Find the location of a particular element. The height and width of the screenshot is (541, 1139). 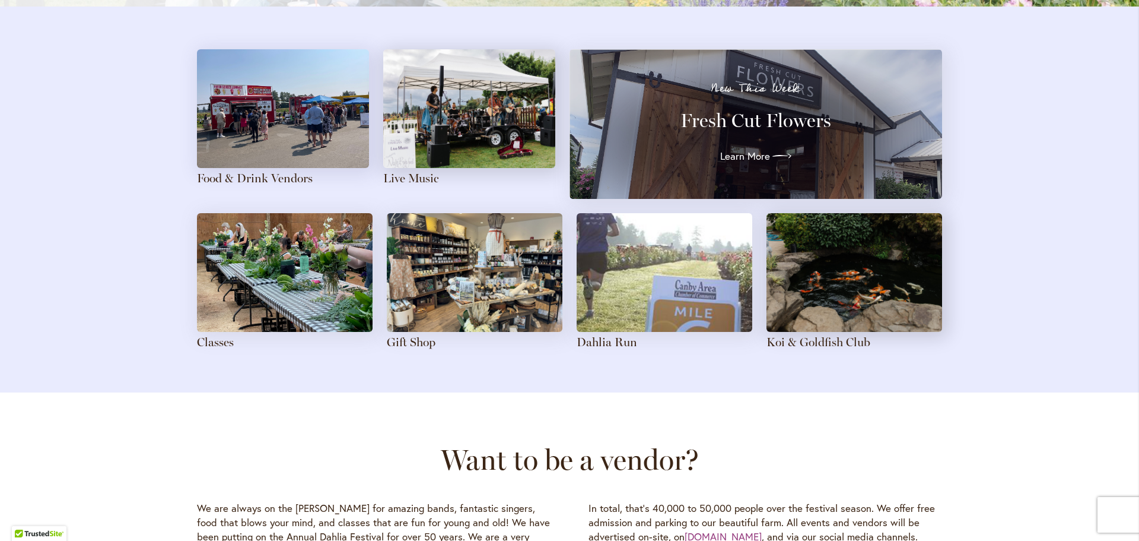

a: Koi & Goldfish Club is located at coordinates (818, 342).